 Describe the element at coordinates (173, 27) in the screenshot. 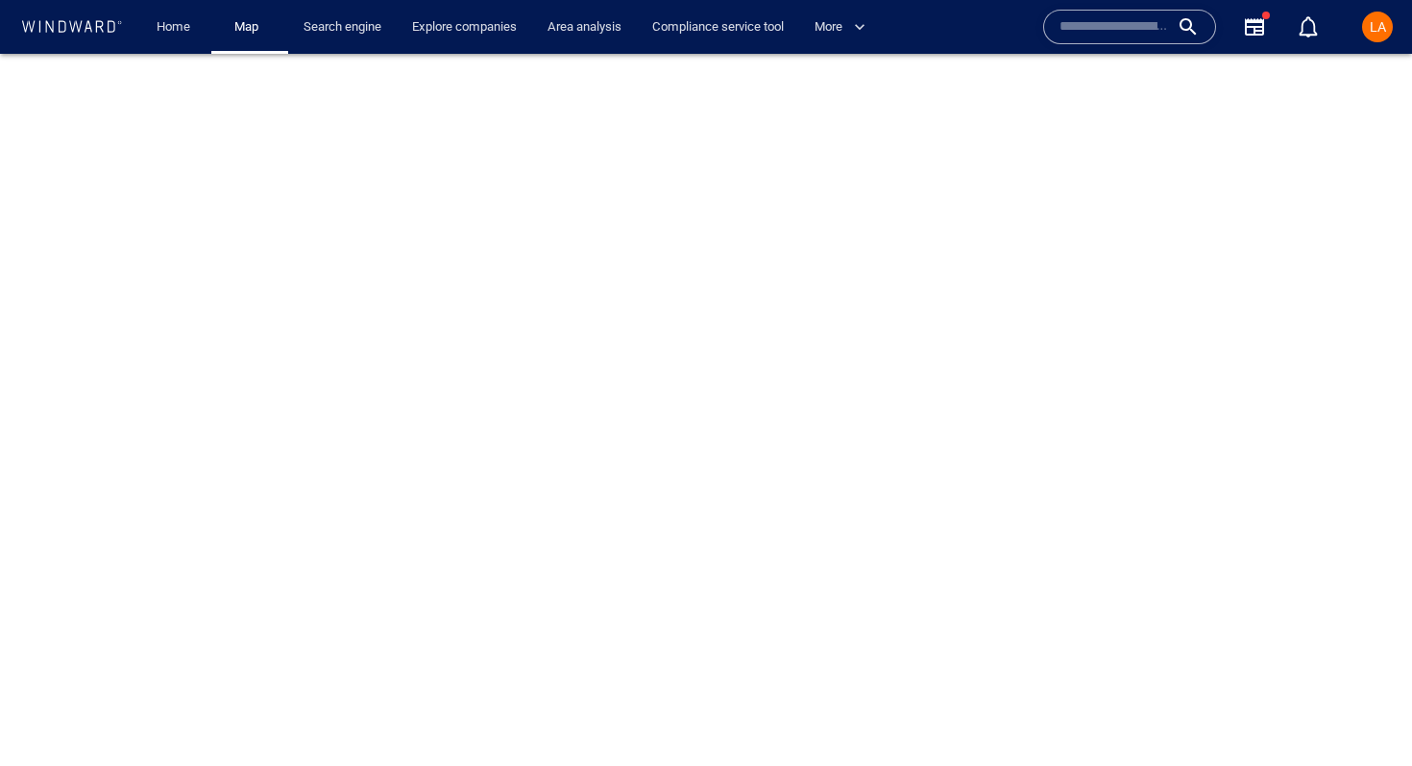

I see `button: Home` at that location.